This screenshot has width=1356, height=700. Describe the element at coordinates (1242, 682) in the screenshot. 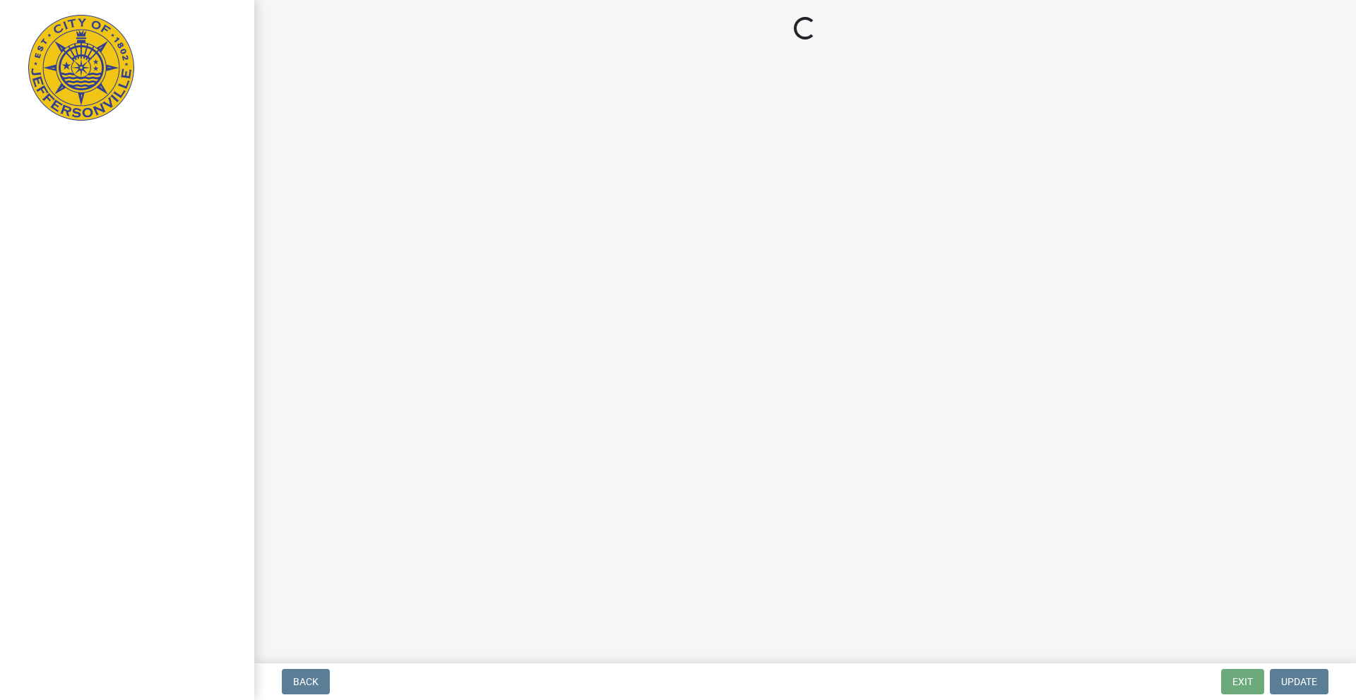

I see `button: Exit` at that location.